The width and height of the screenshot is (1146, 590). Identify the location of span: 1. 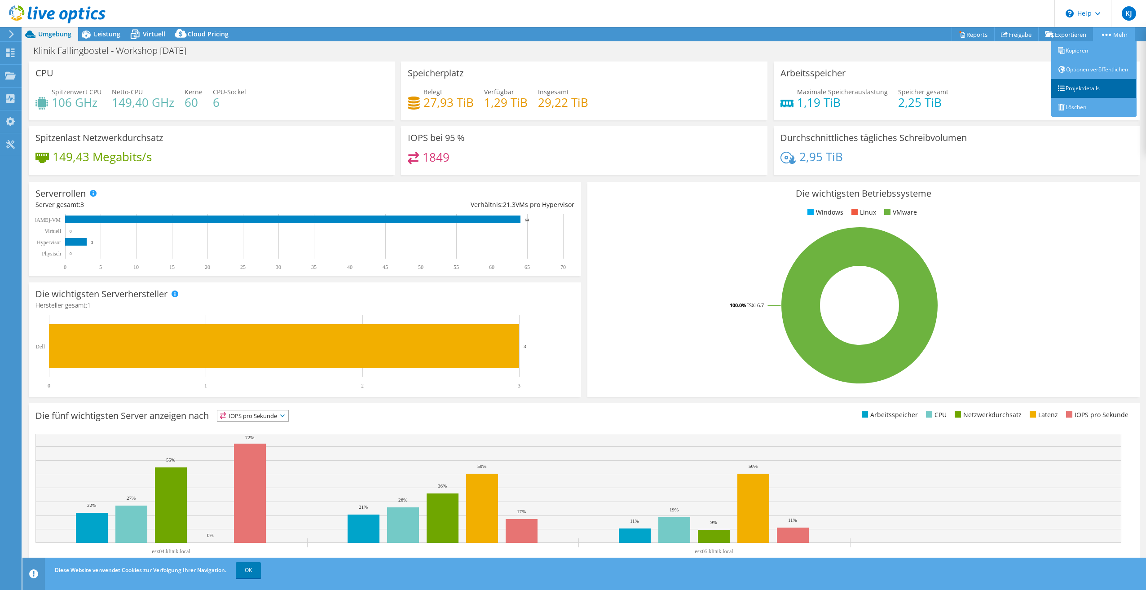
(89, 305).